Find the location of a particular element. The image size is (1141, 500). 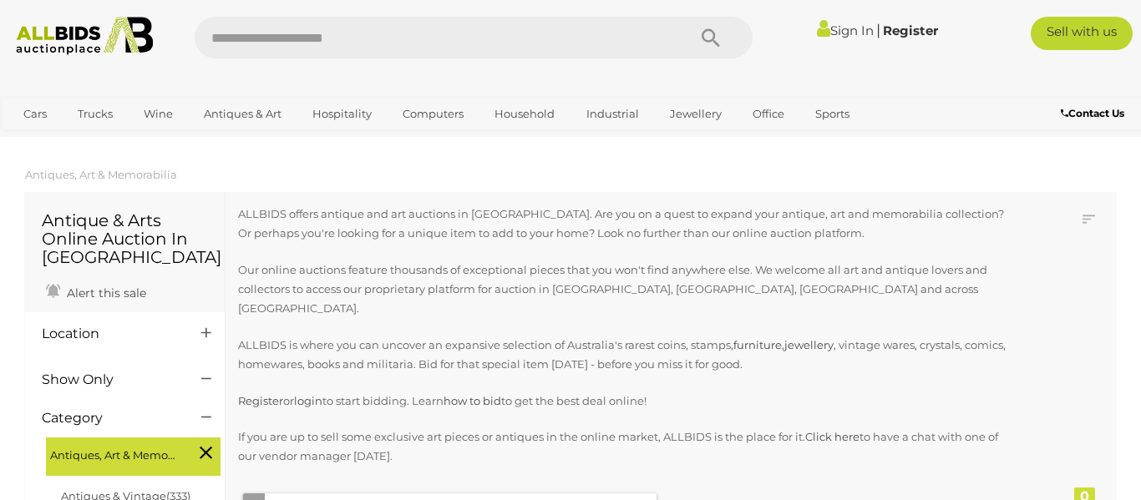

a: Household is located at coordinates (525, 114).